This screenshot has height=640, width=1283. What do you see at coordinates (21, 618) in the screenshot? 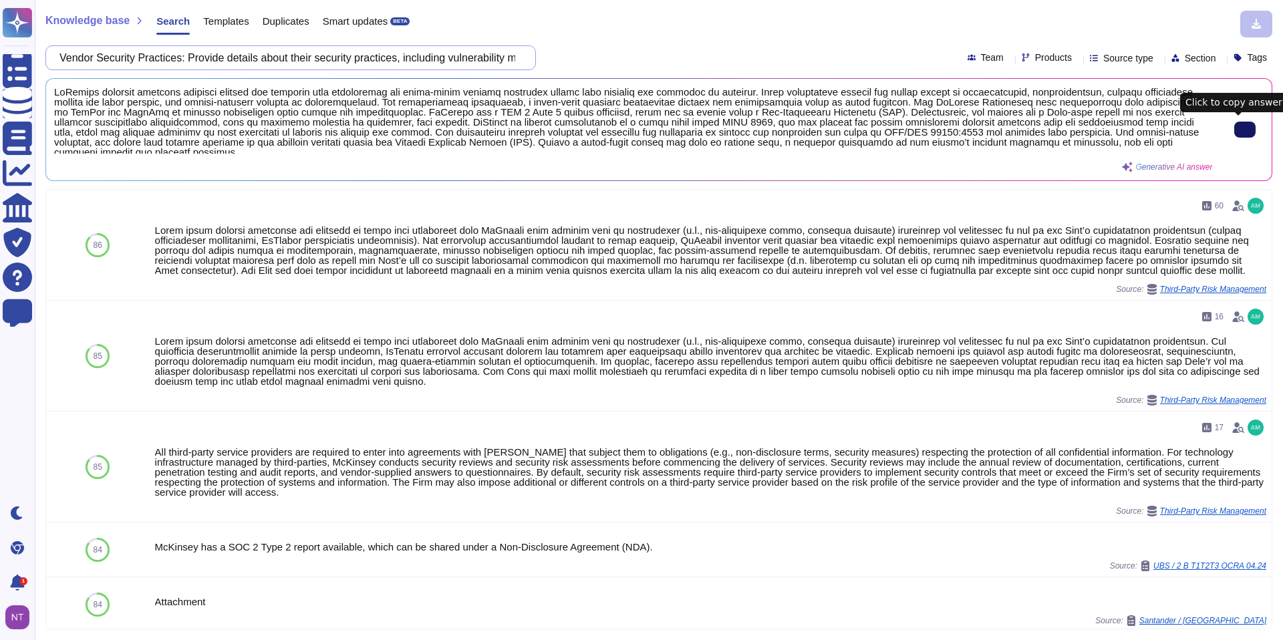
I see `button: user` at bounding box center [21, 618].